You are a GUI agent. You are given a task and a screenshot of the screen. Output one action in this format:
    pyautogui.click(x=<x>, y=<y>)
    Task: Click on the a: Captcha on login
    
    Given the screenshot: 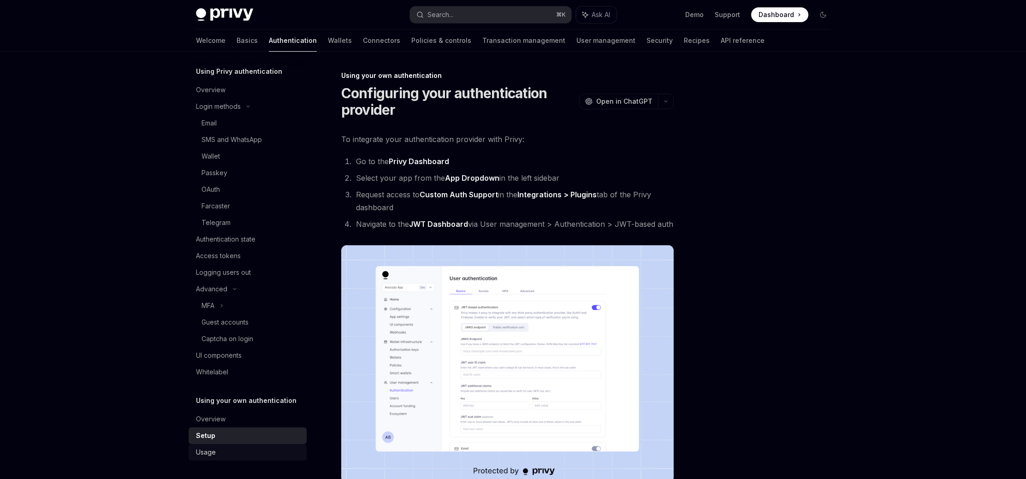 What is the action you would take?
    pyautogui.click(x=248, y=339)
    